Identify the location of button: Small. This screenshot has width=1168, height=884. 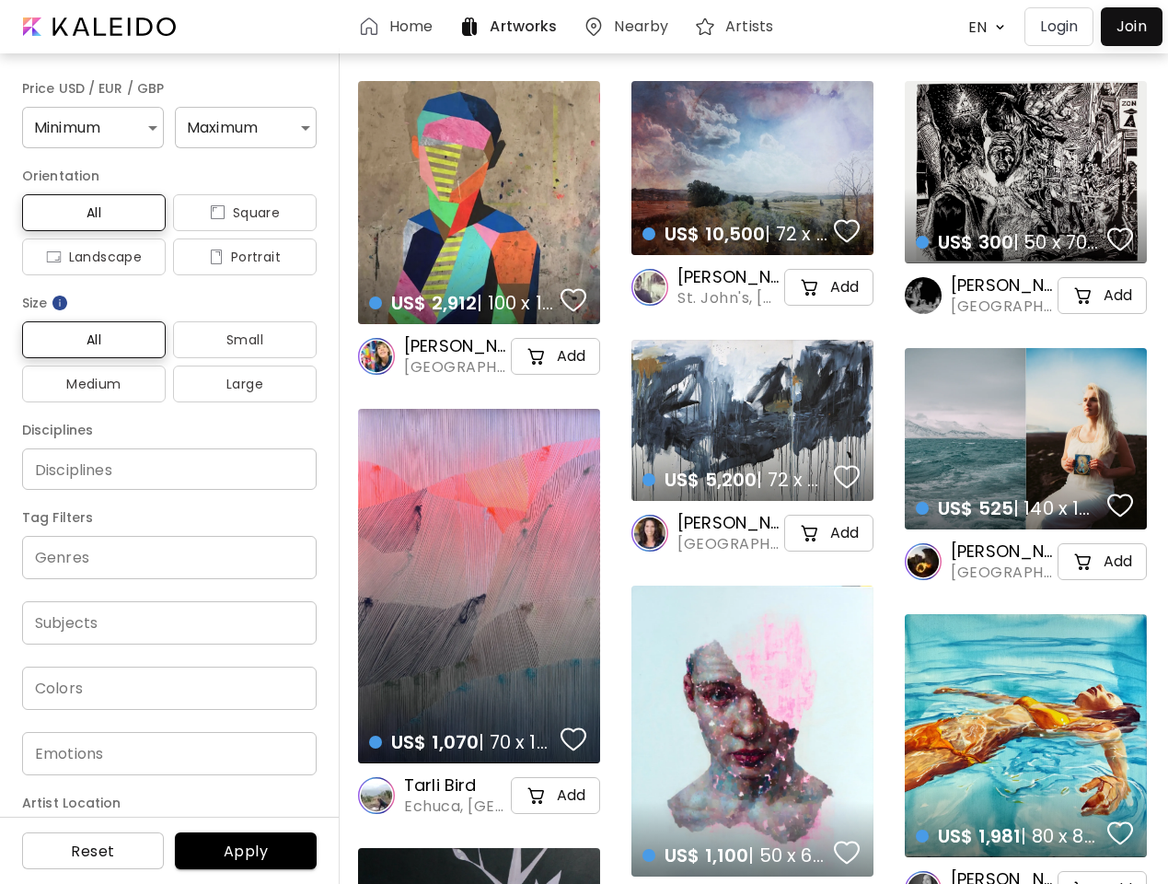
(245, 340).